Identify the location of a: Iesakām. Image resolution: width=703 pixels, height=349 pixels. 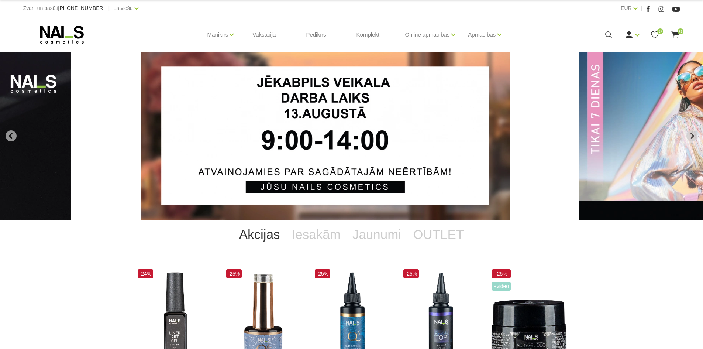
(316, 234).